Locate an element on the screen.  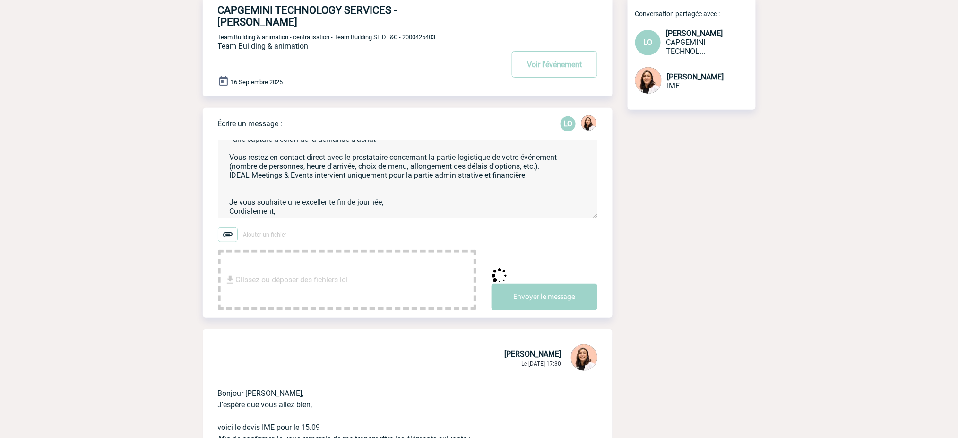
div: Leila OBREMSKI is located at coordinates (568, 124).